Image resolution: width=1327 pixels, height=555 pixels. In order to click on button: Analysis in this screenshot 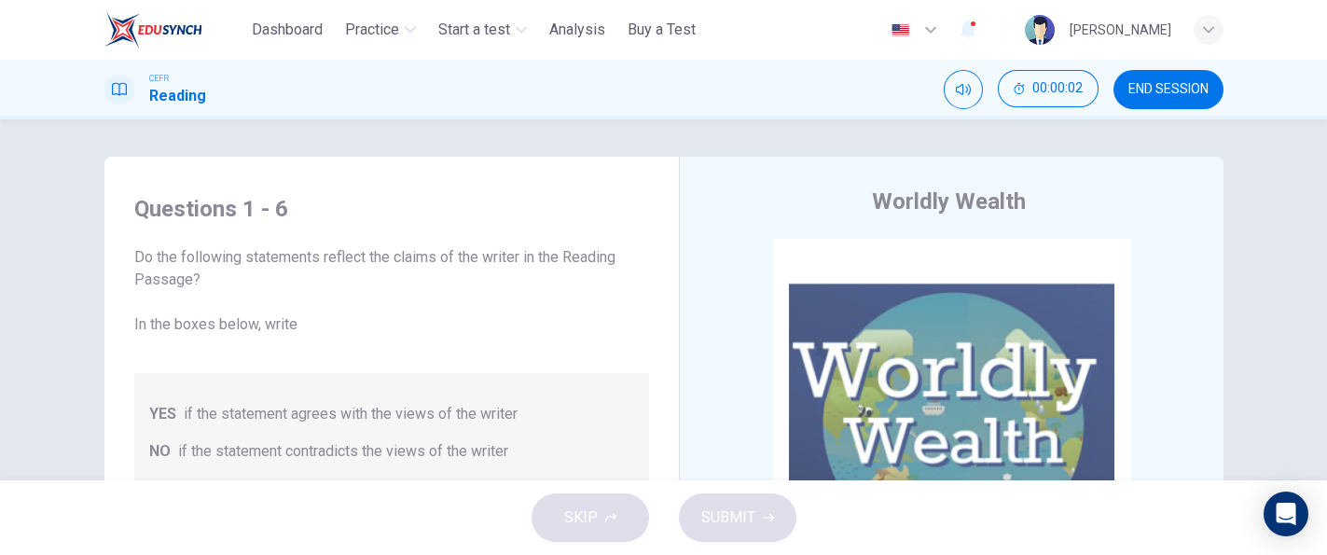, I will do `click(577, 30)`.